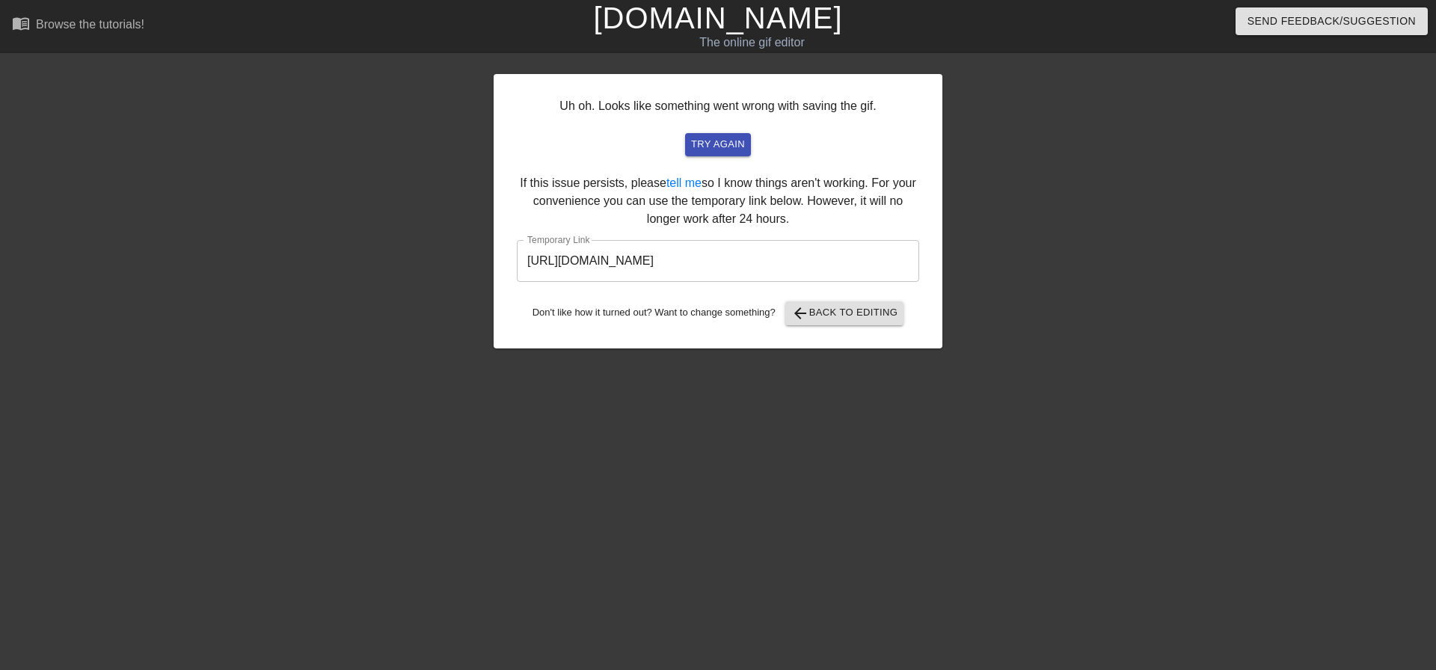  What do you see at coordinates (684, 182) in the screenshot?
I see `a: tell me` at bounding box center [684, 182].